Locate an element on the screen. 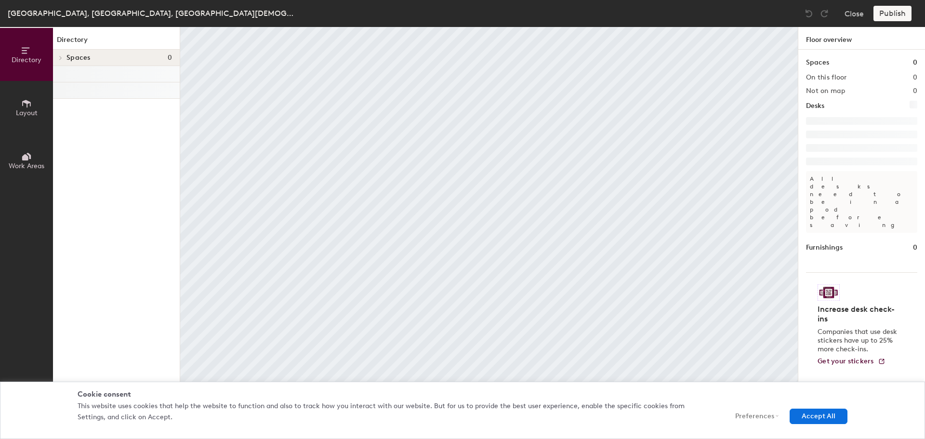 The height and width of the screenshot is (439, 925). p: This website uses cookies that help the website to function and also to track how you interact wi... is located at coordinates (395, 411).